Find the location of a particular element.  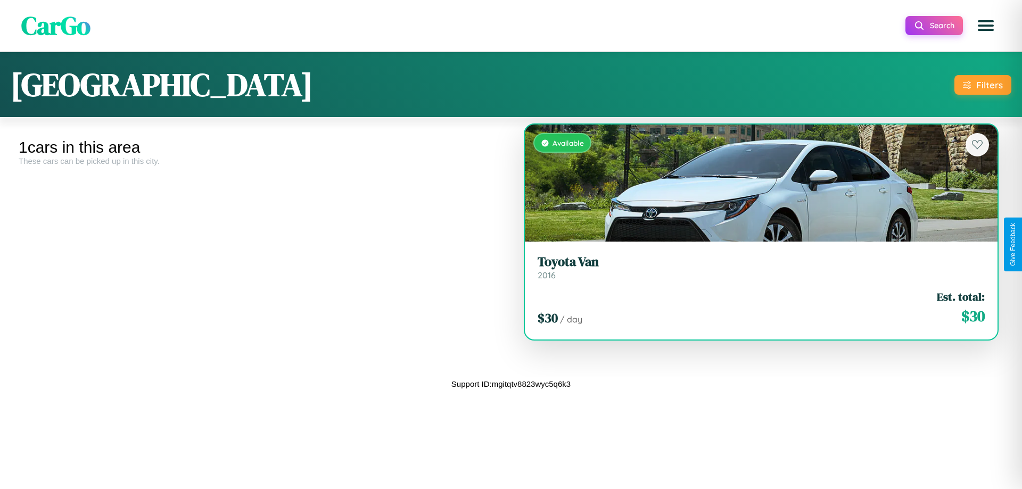

span: Search is located at coordinates (942, 26).